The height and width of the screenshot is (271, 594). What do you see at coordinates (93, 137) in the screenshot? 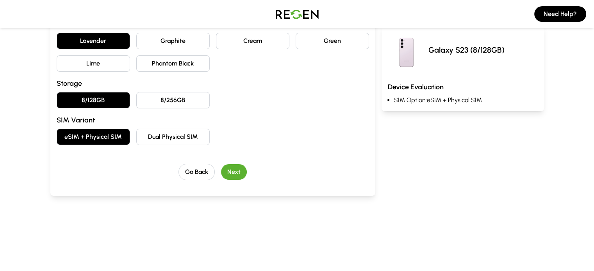
I see `button: eSIM + Physical SIM` at bounding box center [93, 137].